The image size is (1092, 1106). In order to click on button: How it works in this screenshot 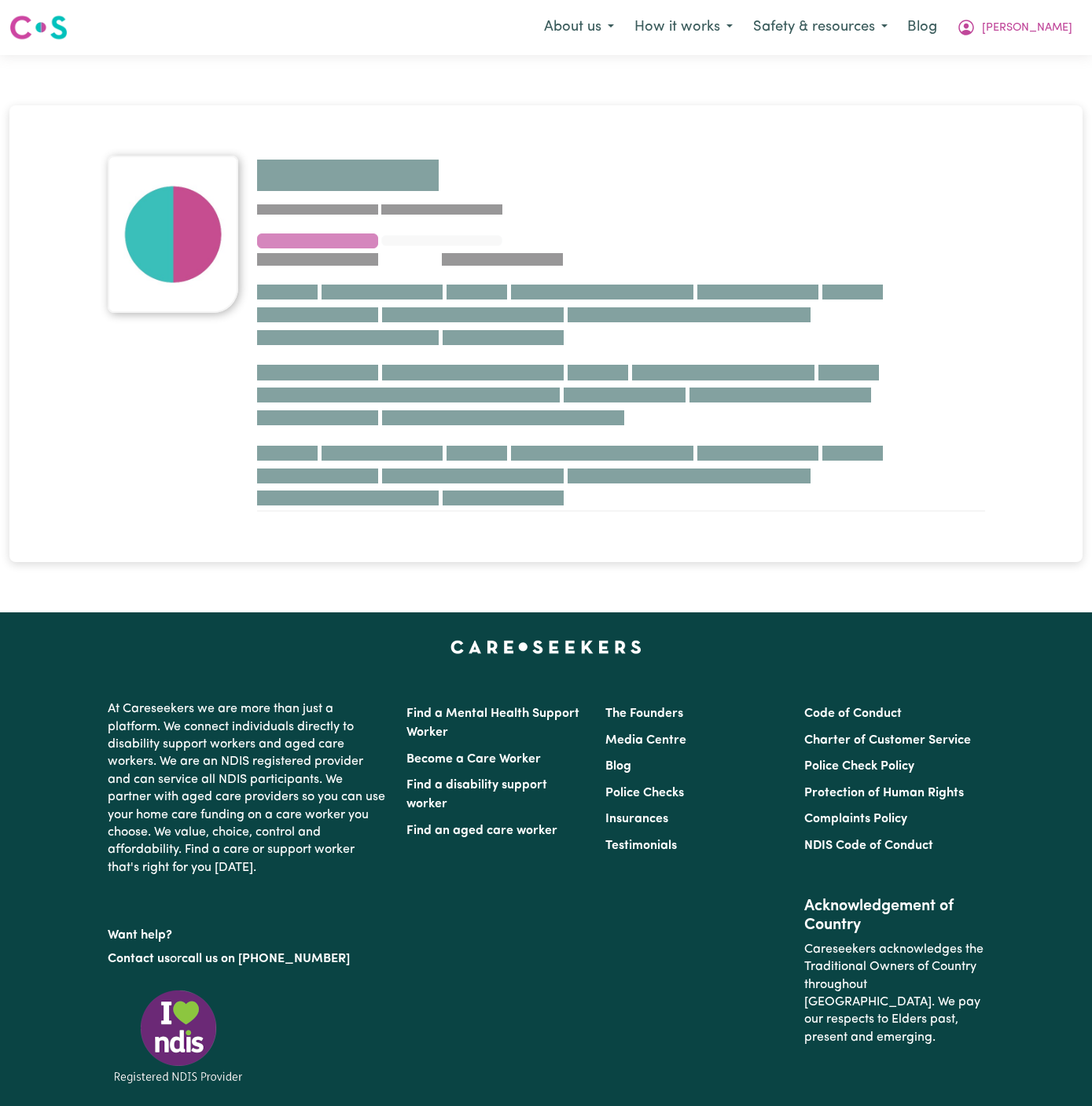, I will do `click(683, 28)`.